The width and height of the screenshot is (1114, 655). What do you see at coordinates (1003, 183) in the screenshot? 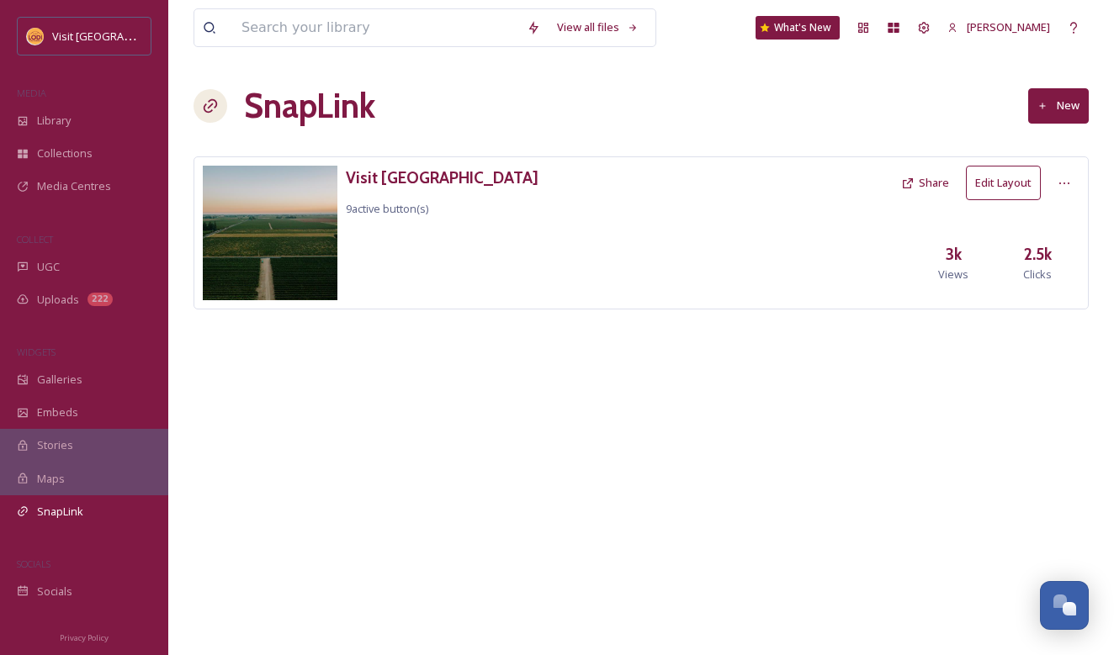
I see `button: Edit Layout` at bounding box center [1003, 183].